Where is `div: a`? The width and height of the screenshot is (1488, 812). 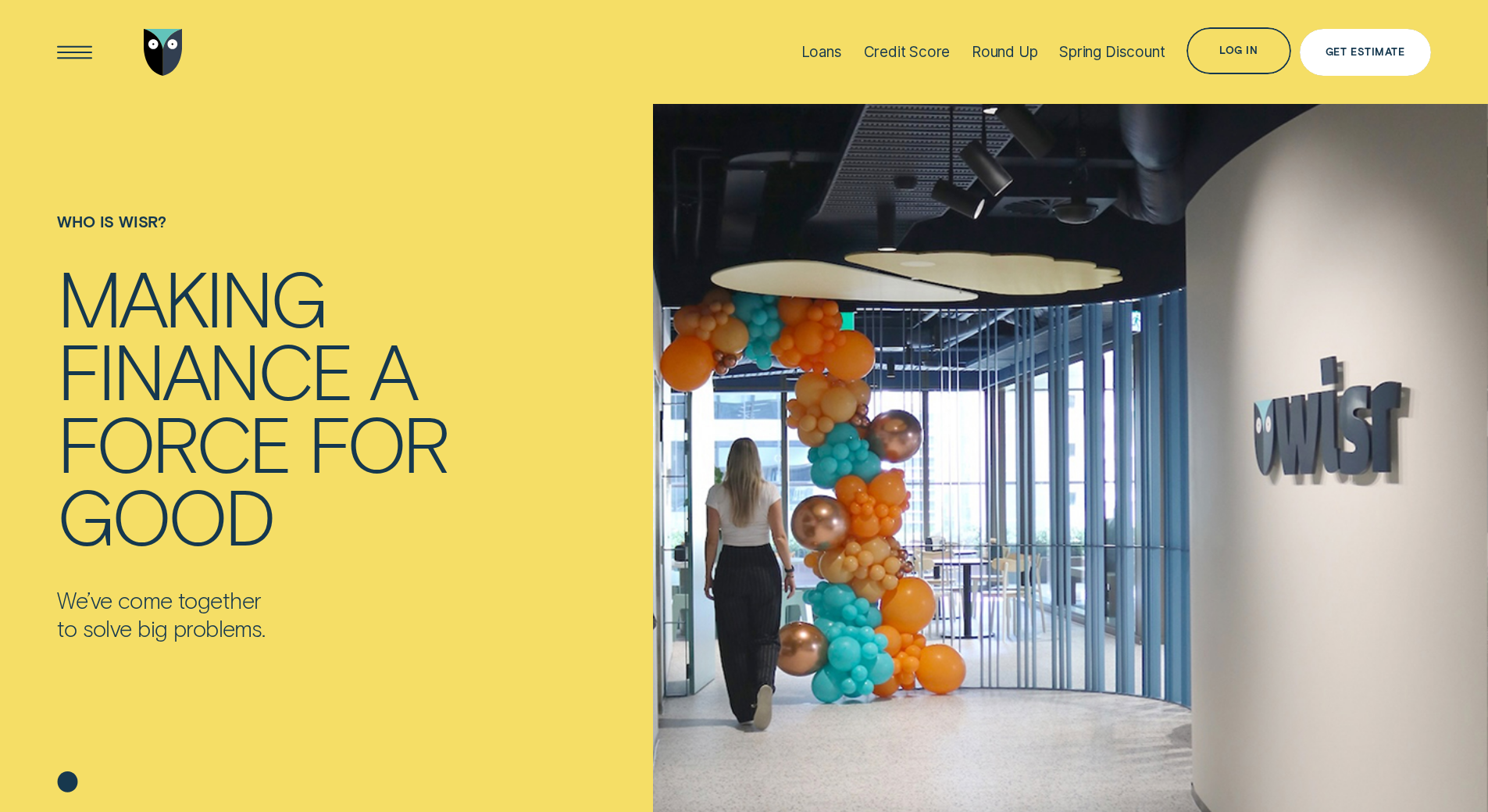
div: a is located at coordinates (393, 368).